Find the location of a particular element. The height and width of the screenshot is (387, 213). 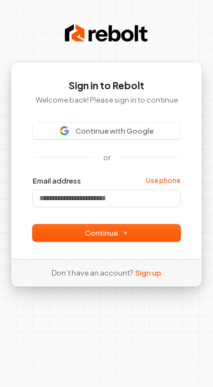

a: Sign up is located at coordinates (148, 273).